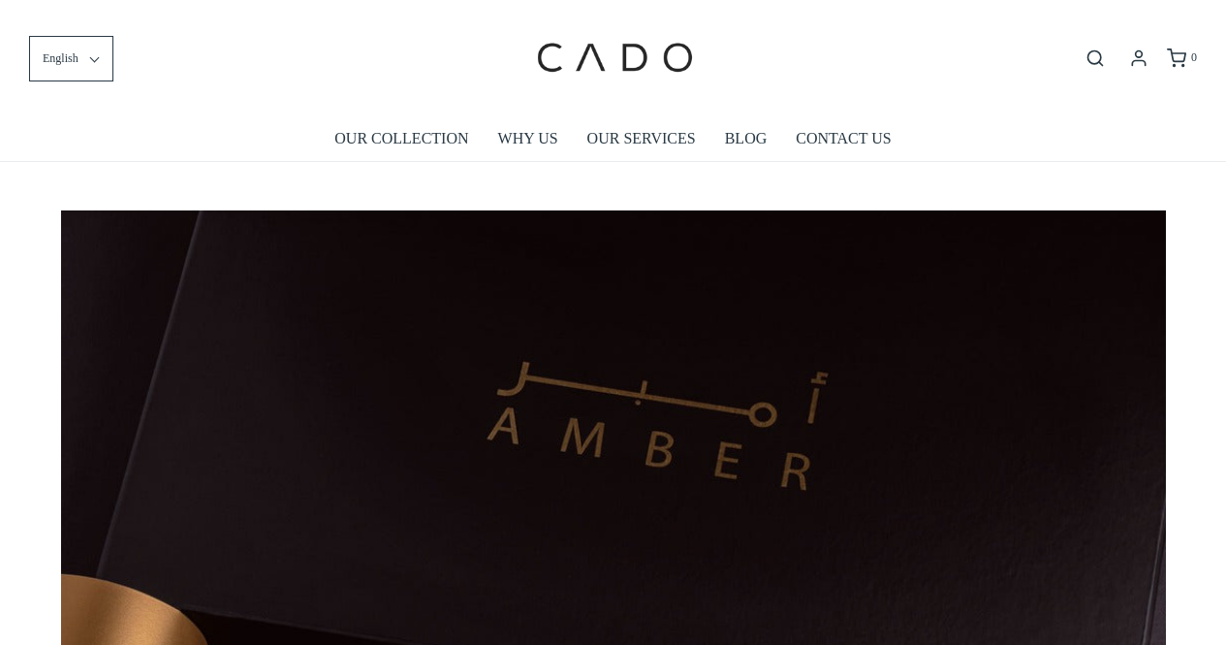 This screenshot has width=1226, height=645. Describe the element at coordinates (642, 139) in the screenshot. I see `a: OUR SERVICES` at that location.